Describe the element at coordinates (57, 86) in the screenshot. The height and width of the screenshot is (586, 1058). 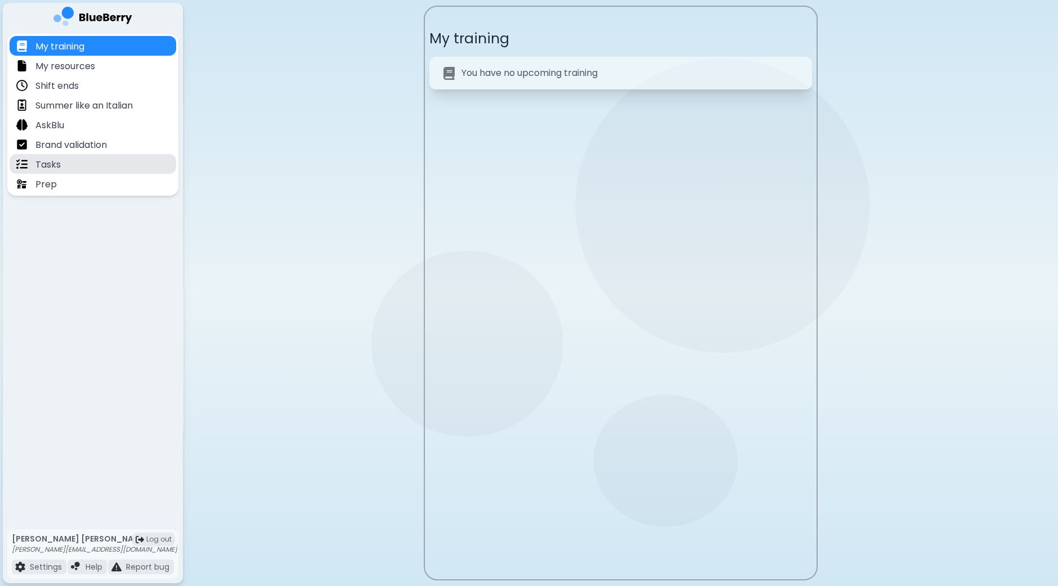
I see `p: Shift ends` at that location.